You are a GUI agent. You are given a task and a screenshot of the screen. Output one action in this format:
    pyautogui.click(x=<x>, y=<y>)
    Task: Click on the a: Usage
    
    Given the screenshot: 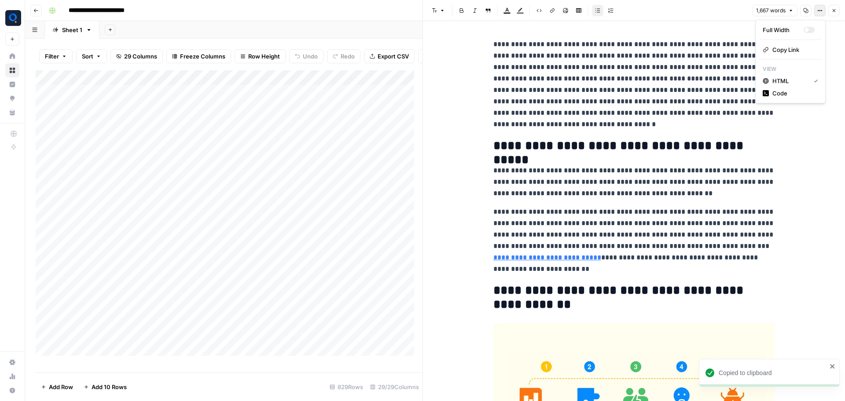 What is the action you would take?
    pyautogui.click(x=12, y=377)
    